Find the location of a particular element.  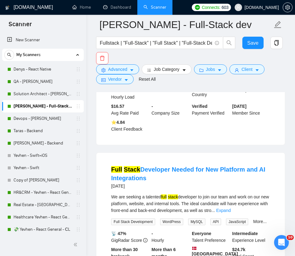

mark: Stack is located at coordinates (132, 170).